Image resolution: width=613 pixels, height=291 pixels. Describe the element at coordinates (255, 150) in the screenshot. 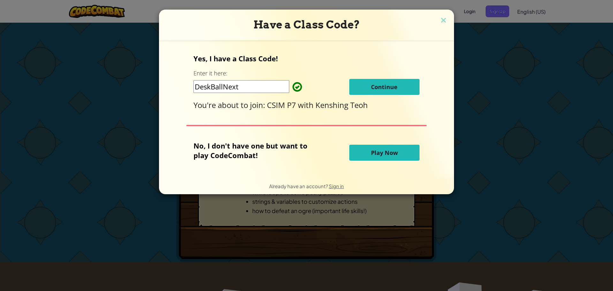

I see `p: No, I don't have one but want to play CodeCombat!` at that location.